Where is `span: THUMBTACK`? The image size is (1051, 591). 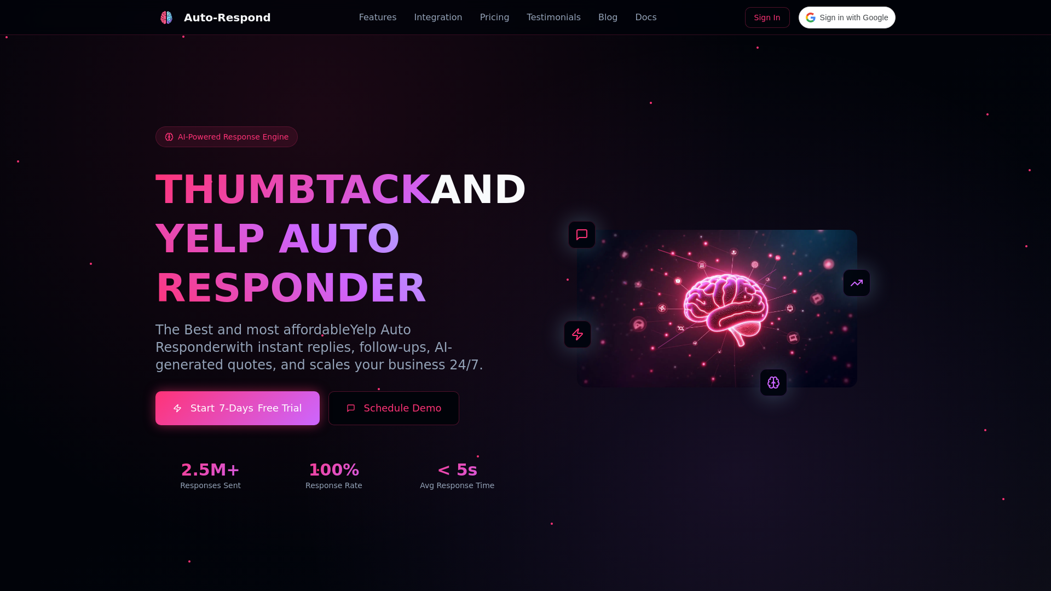
span: THUMBTACK is located at coordinates (293, 189).